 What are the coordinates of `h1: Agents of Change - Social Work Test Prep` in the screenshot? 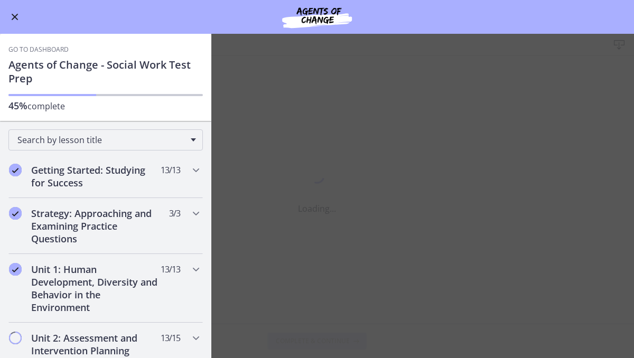 It's located at (106, 72).